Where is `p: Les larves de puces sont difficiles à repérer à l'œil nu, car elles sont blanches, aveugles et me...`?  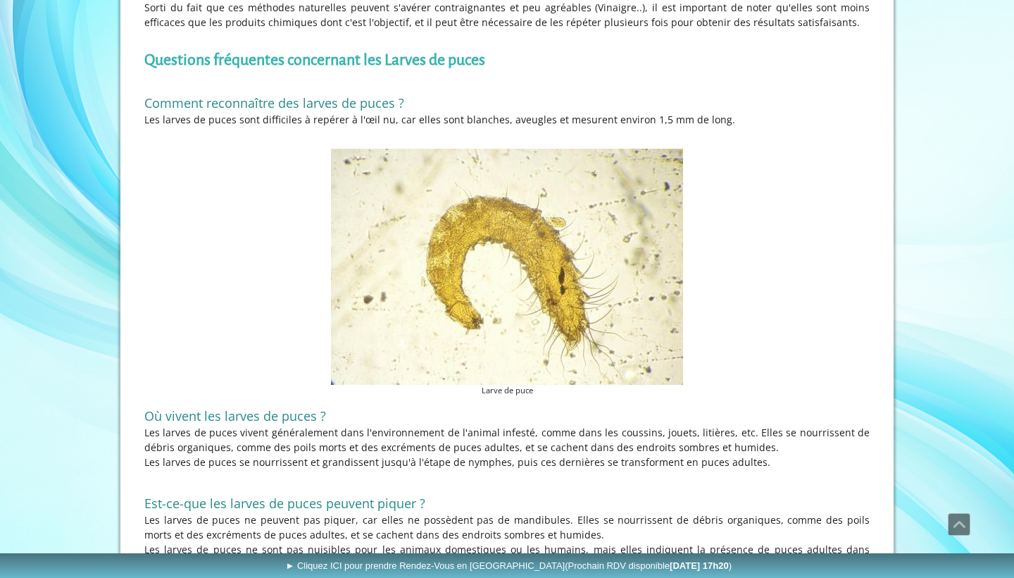
p: Les larves de puces sont difficiles à repérer à l'œil nu, car elles sont blanches, aveugles et me... is located at coordinates (507, 119).